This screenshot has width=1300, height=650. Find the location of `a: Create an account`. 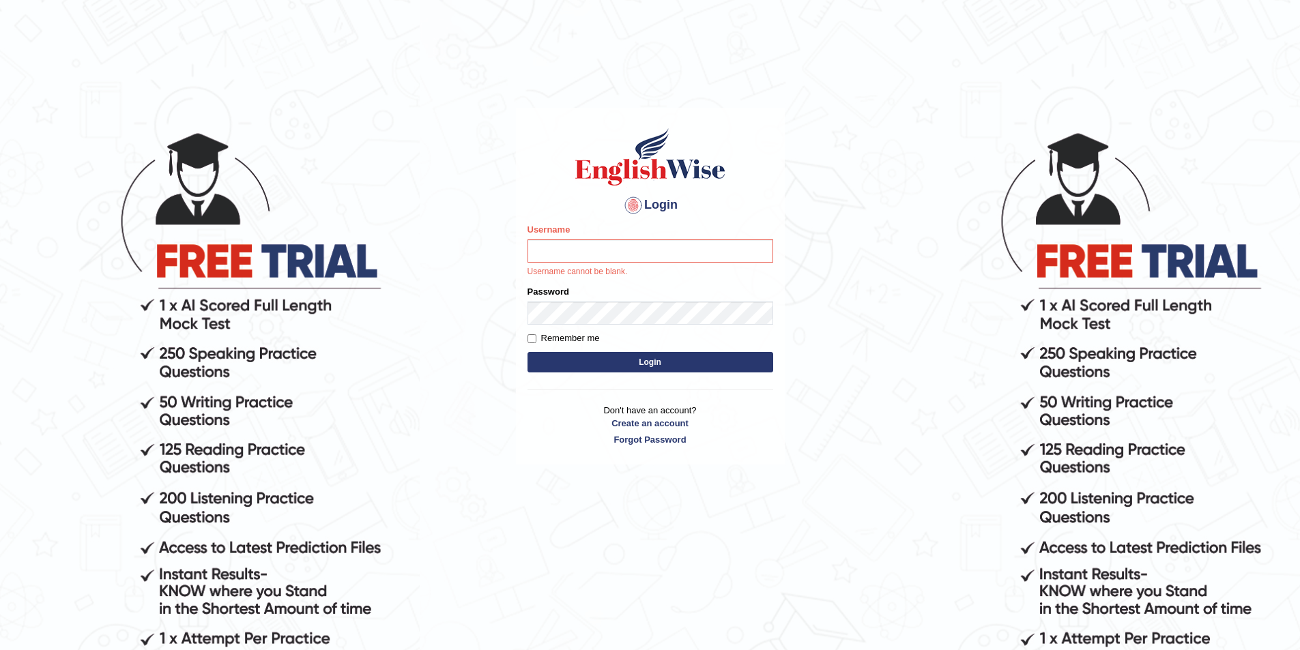

a: Create an account is located at coordinates (650, 423).